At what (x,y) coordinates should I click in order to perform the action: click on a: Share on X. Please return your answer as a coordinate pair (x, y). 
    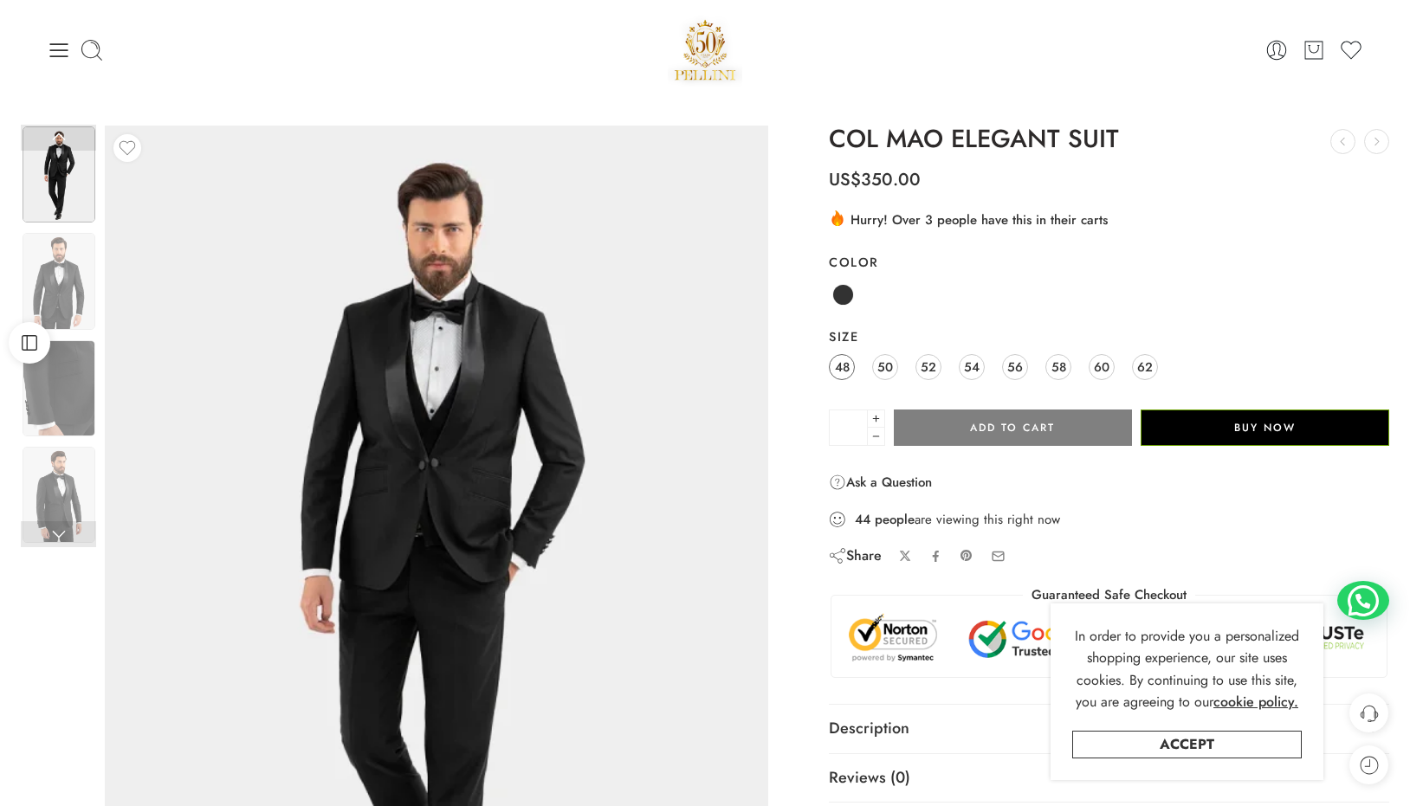
    Looking at the image, I should click on (905, 556).